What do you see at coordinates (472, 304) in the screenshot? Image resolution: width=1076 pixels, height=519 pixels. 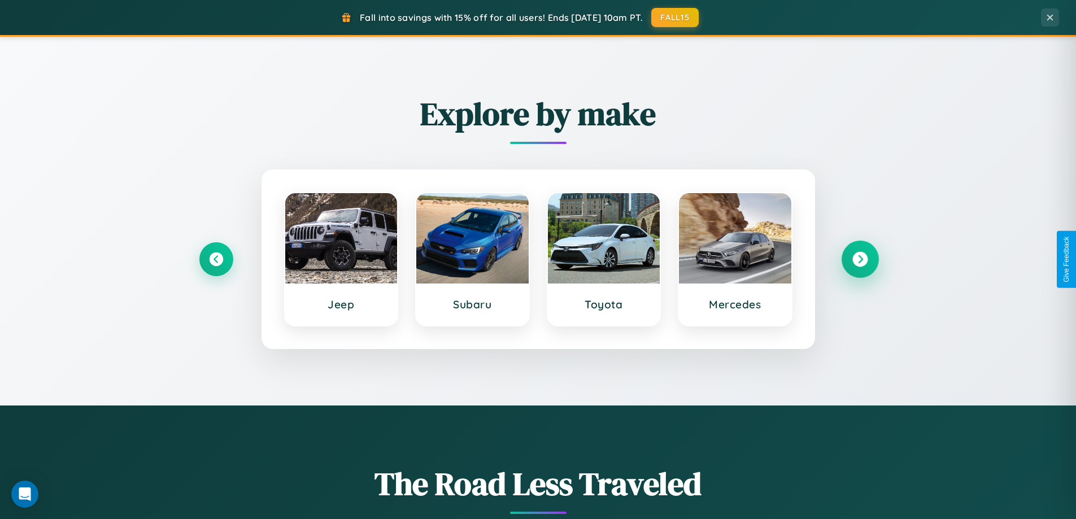 I see `h3: Subaru` at bounding box center [472, 304].